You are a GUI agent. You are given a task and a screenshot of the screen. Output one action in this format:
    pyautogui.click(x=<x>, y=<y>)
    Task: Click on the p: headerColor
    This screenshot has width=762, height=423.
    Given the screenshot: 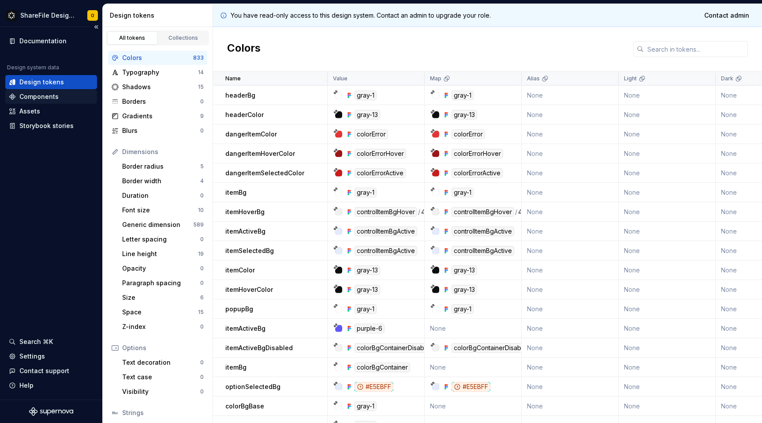 What is the action you would take?
    pyautogui.click(x=244, y=115)
    